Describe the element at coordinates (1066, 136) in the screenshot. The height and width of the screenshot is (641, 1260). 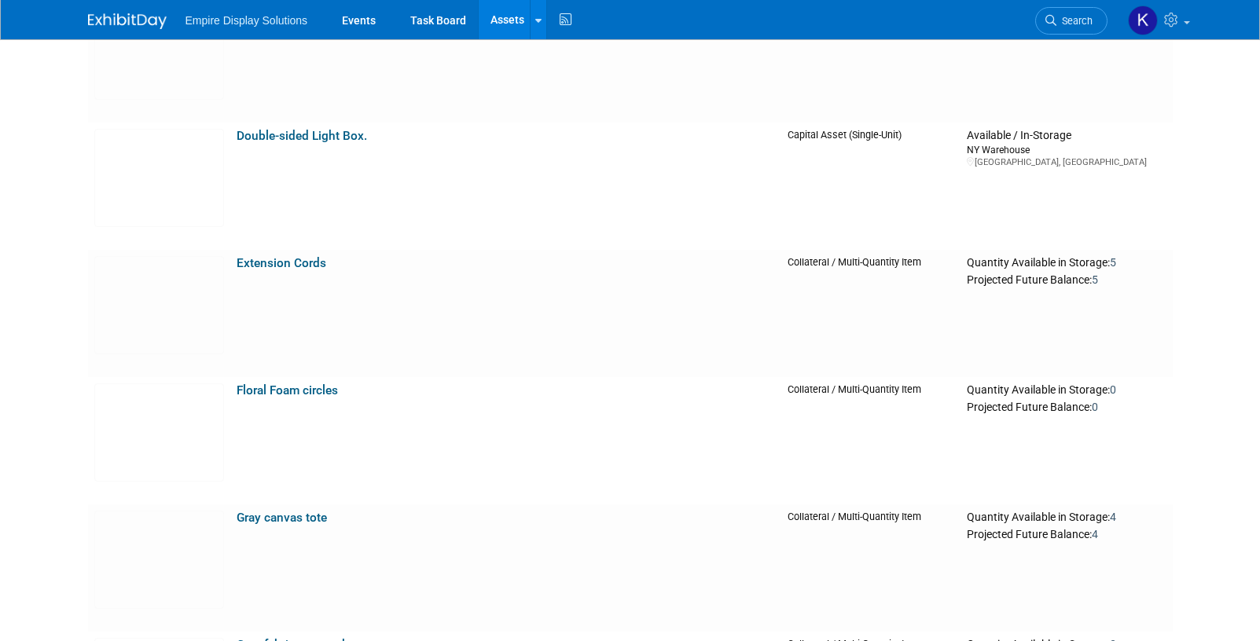
I see `div: Available / In-Storage` at that location.